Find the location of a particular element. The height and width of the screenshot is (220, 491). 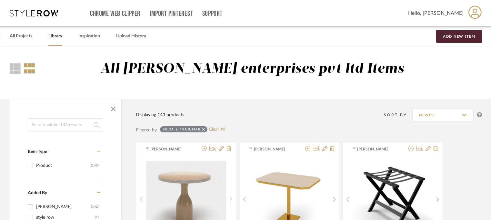

a: Library is located at coordinates (55, 36).